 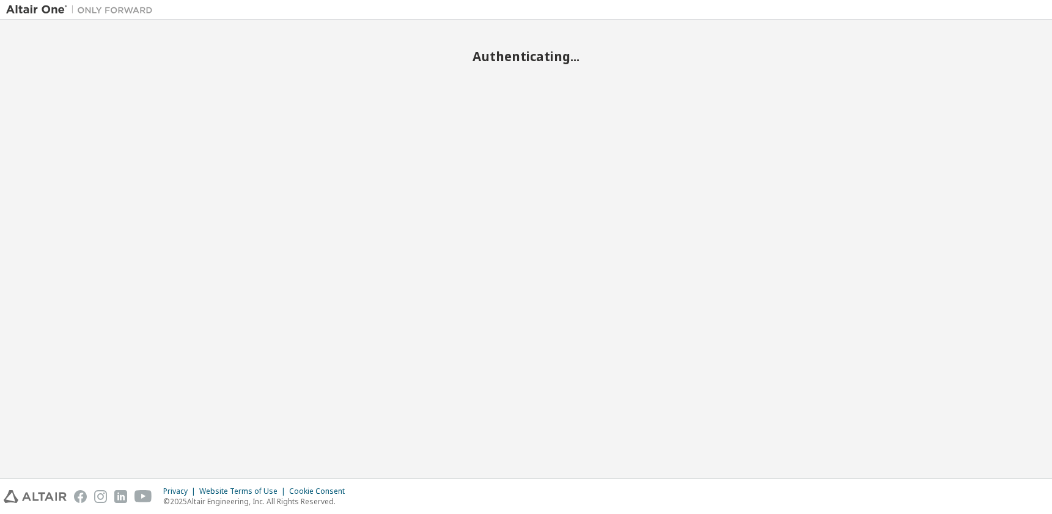 I want to click on p: © 2025 Altair Engineering, Inc. All Rights Reserved., so click(x=257, y=501).